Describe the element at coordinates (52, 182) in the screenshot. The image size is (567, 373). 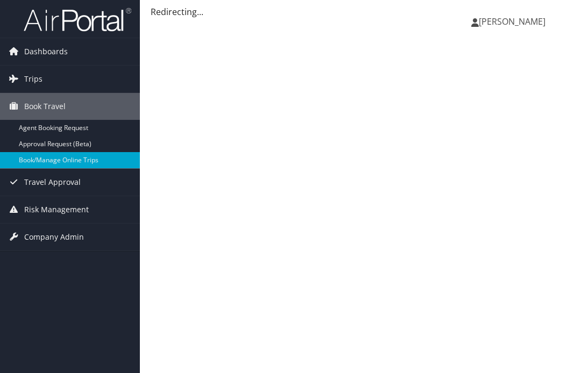
I see `span: Travel Approval` at that location.